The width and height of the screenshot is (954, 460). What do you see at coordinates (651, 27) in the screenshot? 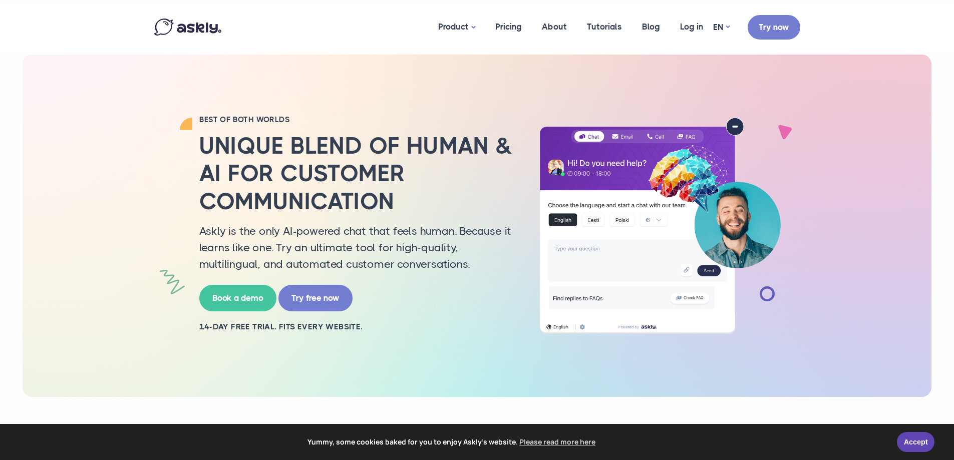
I see `a: Blog` at bounding box center [651, 27].